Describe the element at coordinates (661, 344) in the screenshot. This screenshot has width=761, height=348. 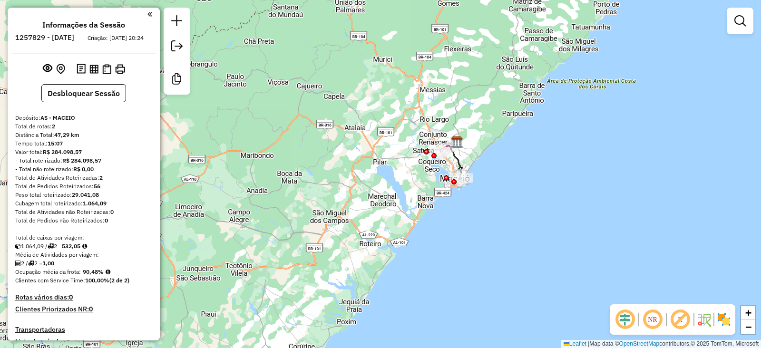
I see `div: Map data © contributors,© 2025 TomTom, Microsoft` at that location.